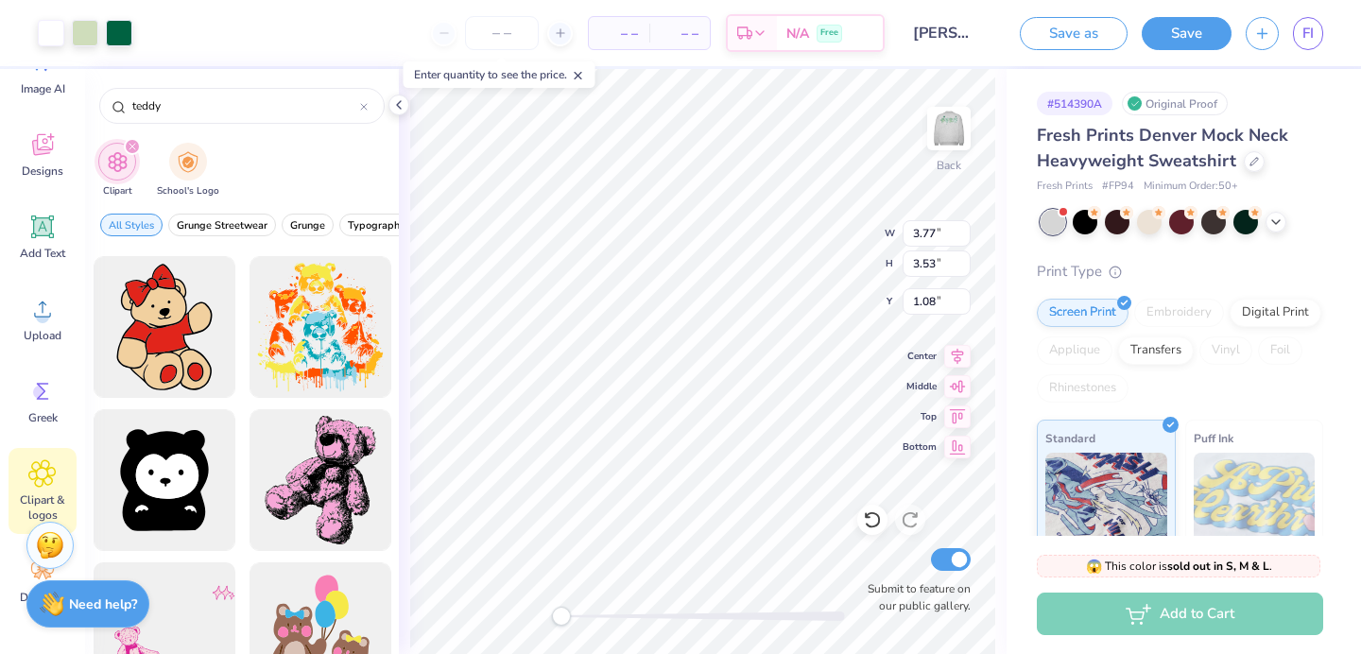 The image size is (1361, 654). What do you see at coordinates (1191, 186) in the screenshot?
I see `span: Minimum Order: 50 +` at bounding box center [1191, 186].